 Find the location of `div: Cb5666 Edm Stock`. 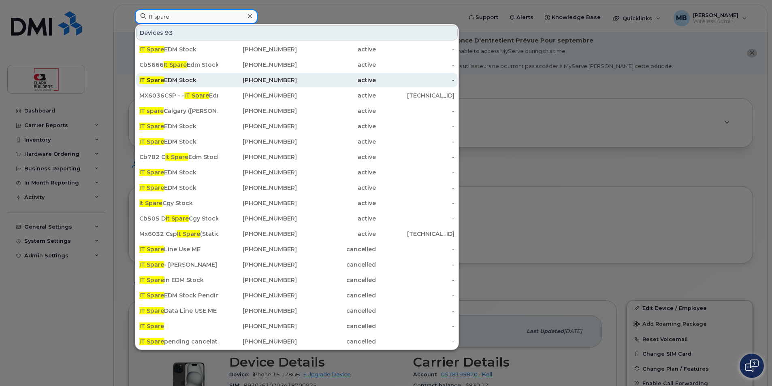

div: Cb5666 Edm Stock is located at coordinates (179, 65).